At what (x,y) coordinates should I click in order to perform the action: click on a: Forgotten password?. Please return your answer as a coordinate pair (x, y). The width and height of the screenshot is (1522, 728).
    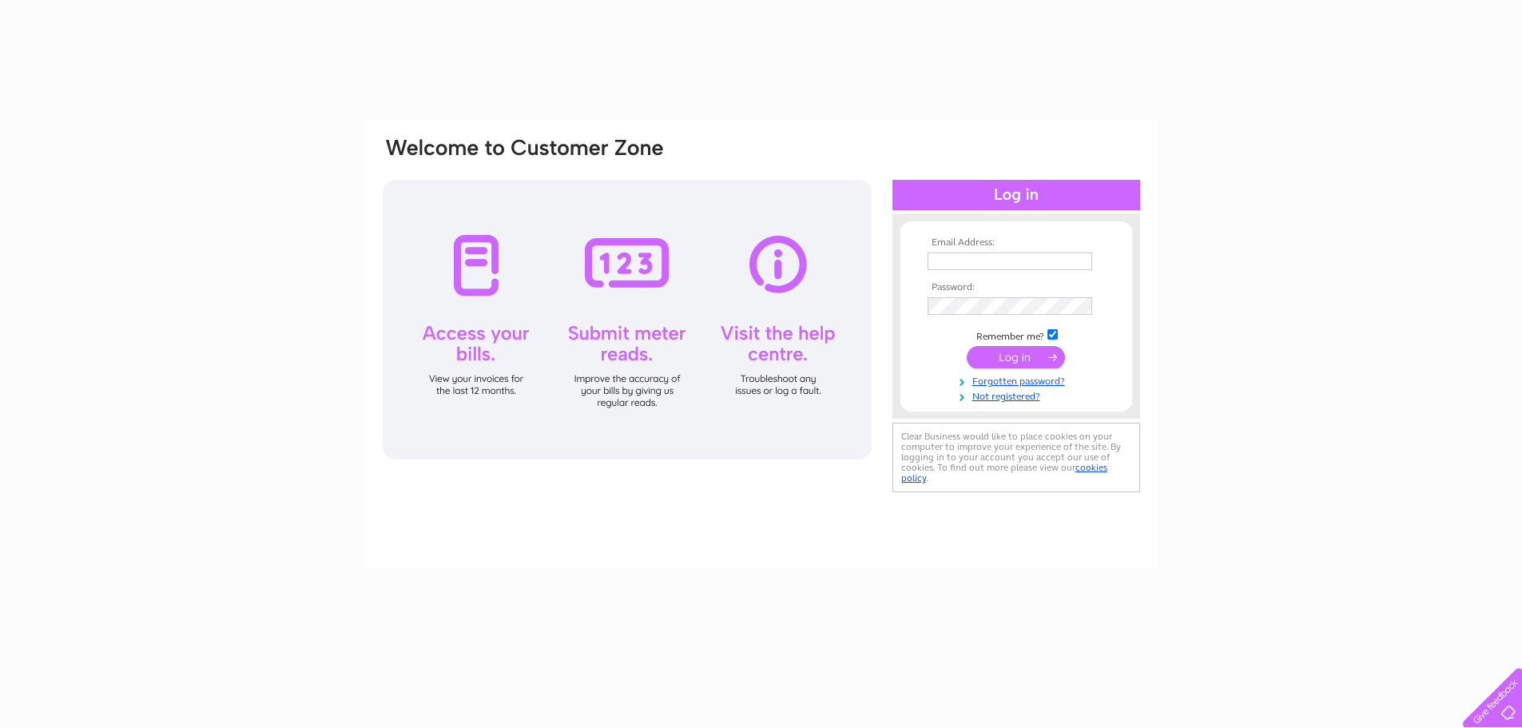
    Looking at the image, I should click on (1018, 380).